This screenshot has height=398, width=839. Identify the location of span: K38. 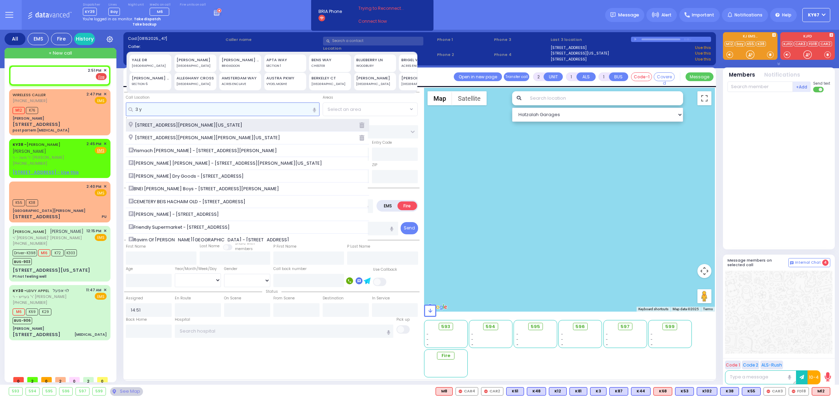
(32, 203).